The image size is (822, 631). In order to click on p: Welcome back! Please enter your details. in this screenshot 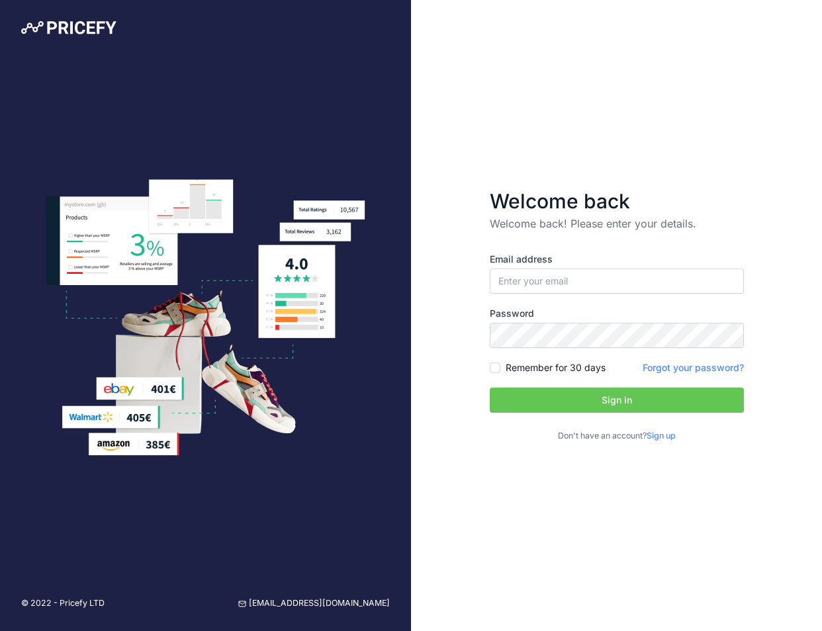, I will do `click(617, 224)`.